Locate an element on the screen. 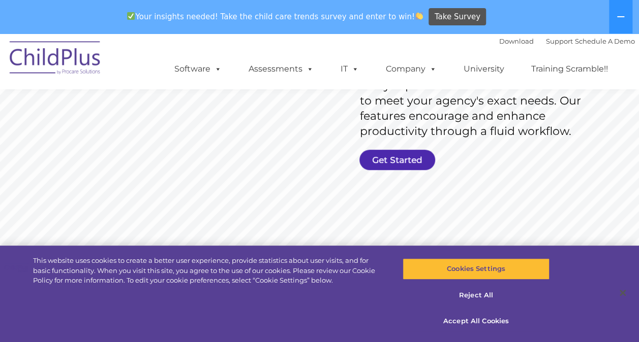 This screenshot has width=639, height=342. a: IT is located at coordinates (349, 69).